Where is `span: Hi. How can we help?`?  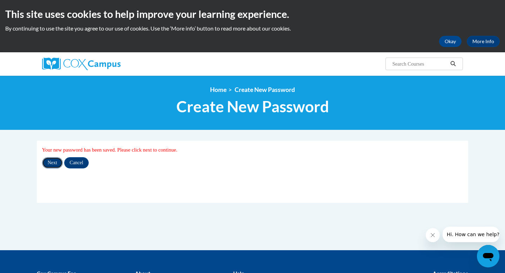
span: Hi. How can we help? is located at coordinates (30, 8).